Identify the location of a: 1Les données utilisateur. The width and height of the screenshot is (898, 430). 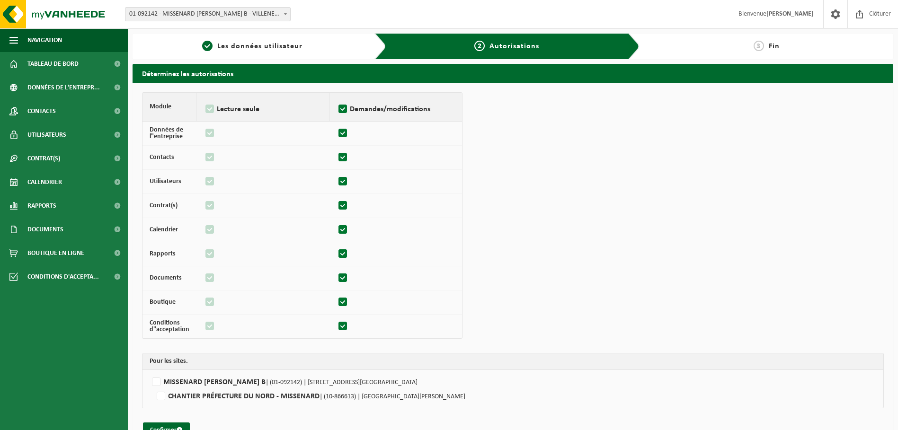
(252, 46).